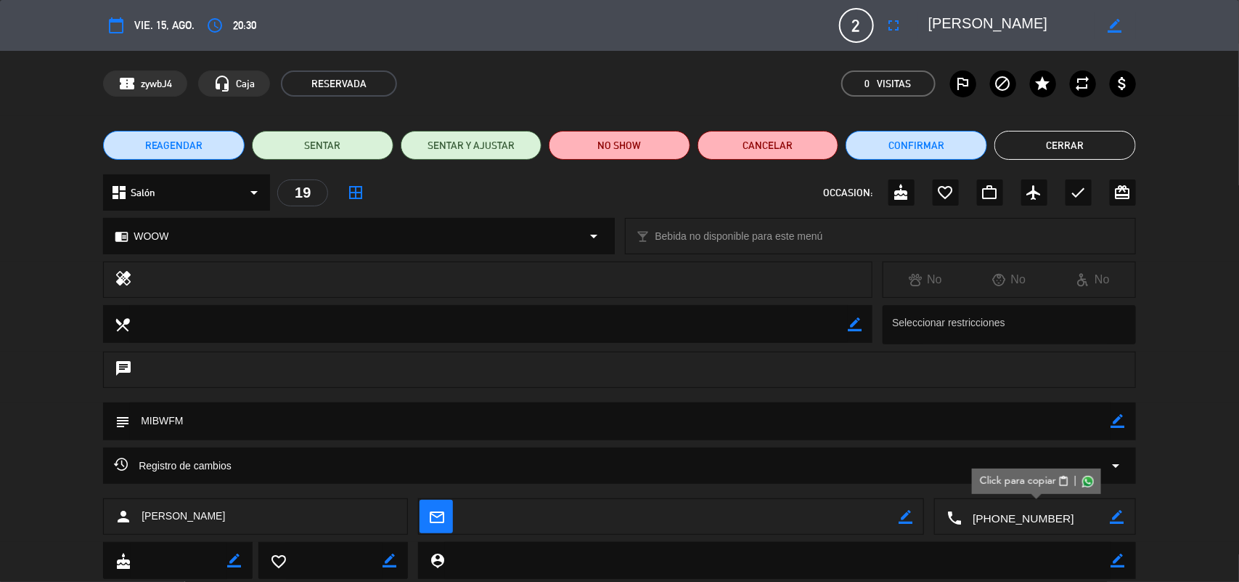 This screenshot has height=582, width=1239. I want to click on span: vie. 15, ago., so click(164, 25).